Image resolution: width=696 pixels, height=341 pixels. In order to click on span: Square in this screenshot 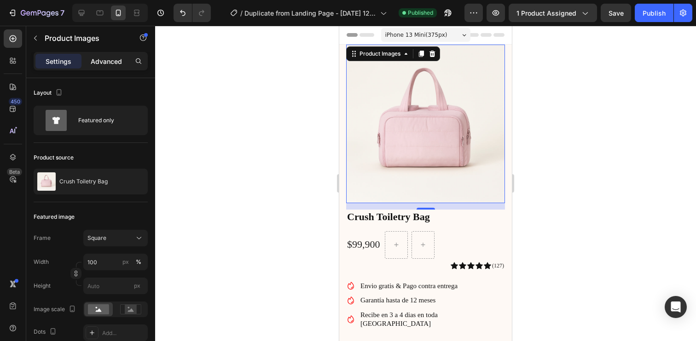, I will do `click(97, 238)`.